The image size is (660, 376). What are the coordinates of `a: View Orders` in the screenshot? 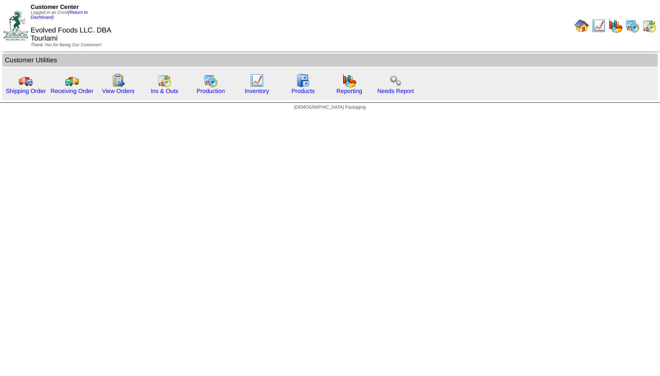 It's located at (118, 91).